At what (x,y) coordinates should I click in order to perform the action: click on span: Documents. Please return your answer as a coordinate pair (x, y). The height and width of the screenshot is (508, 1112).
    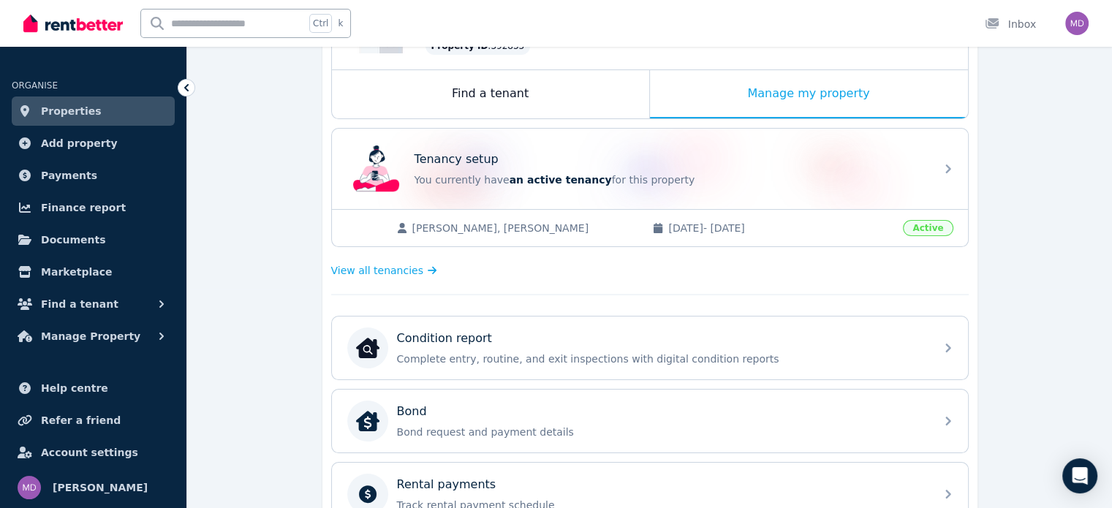
    Looking at the image, I should click on (73, 240).